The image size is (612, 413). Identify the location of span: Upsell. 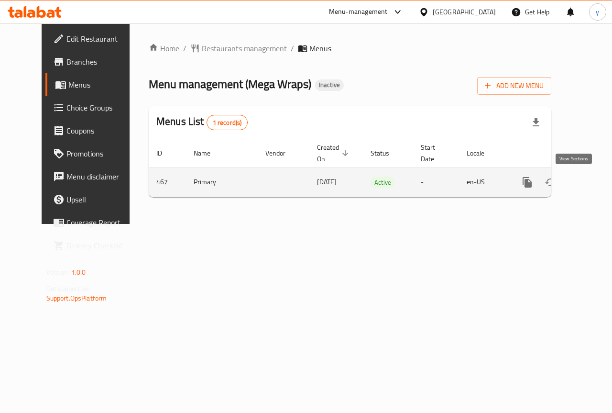
(101, 199).